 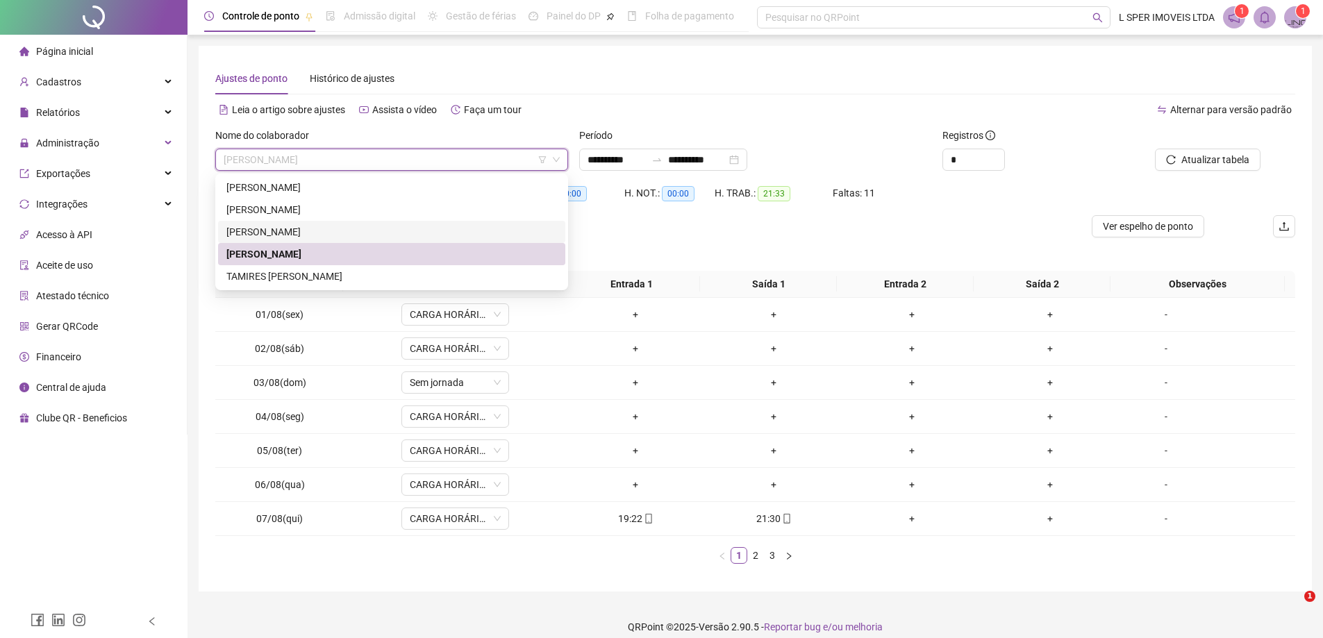 I want to click on span: Página inicial, so click(x=65, y=51).